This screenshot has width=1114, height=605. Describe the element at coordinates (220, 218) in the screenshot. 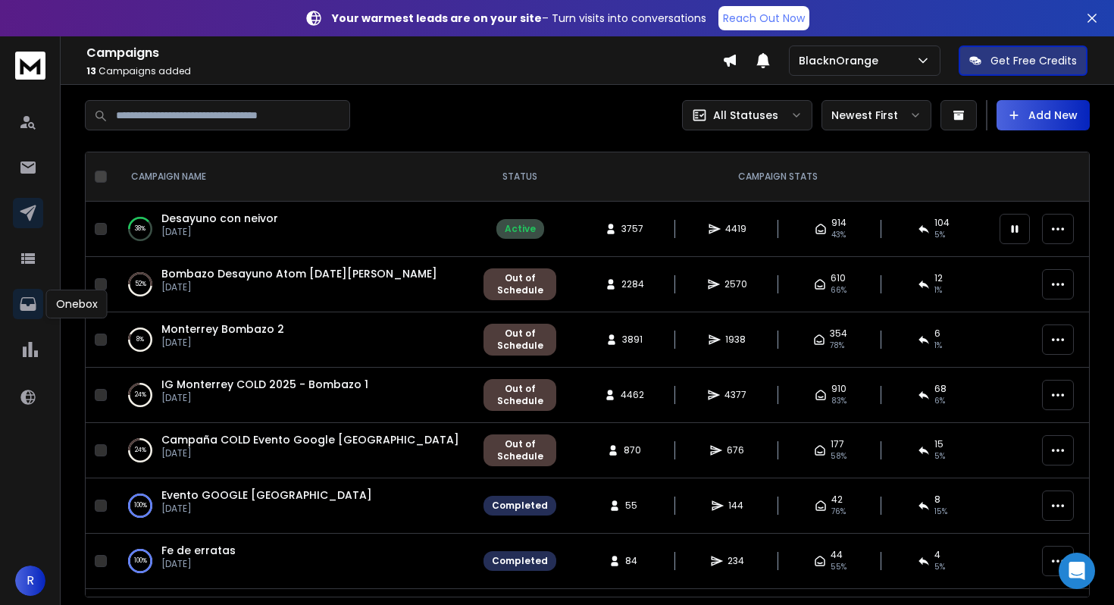

I see `span: Desayuno con neivor` at that location.